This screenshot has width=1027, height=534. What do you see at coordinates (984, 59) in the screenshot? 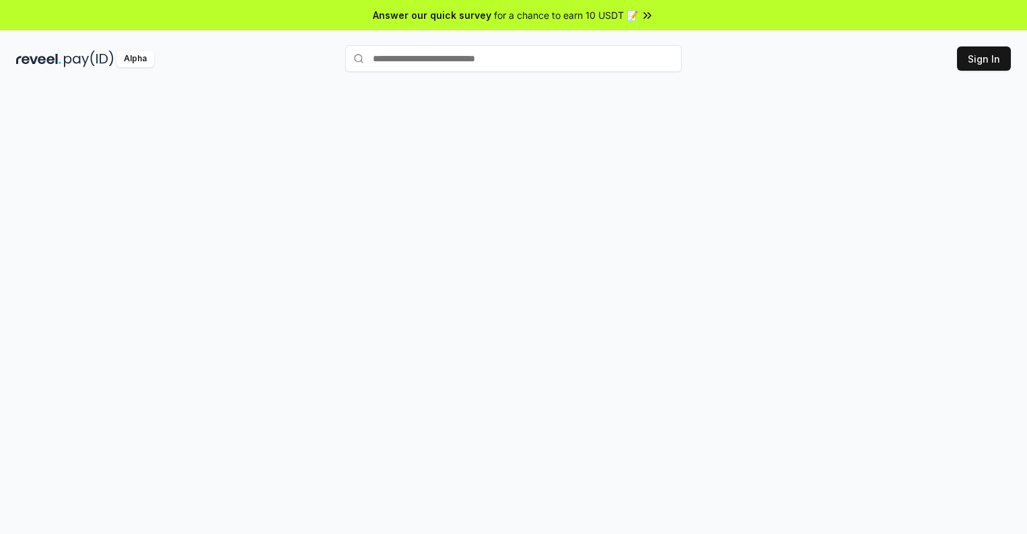
I see `button: Sign In` at bounding box center [984, 59].